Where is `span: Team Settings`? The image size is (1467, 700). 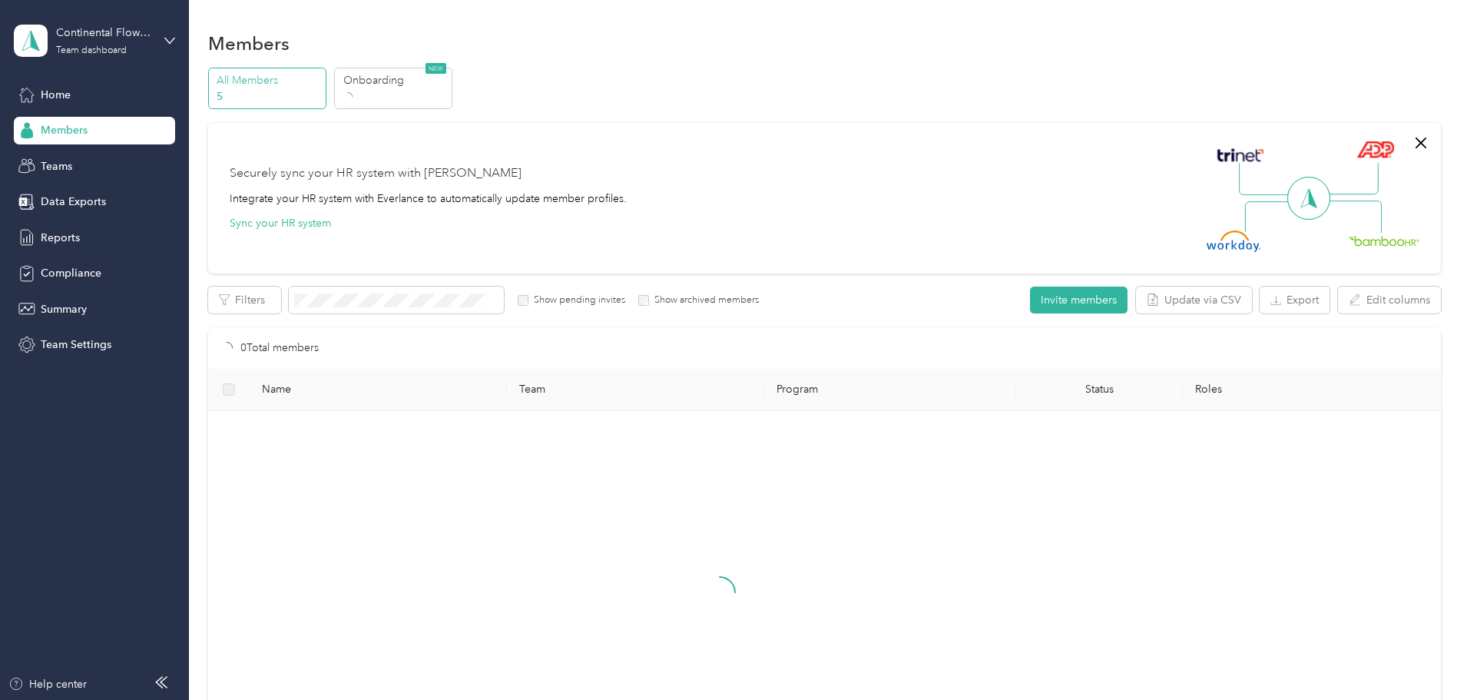 span: Team Settings is located at coordinates (76, 344).